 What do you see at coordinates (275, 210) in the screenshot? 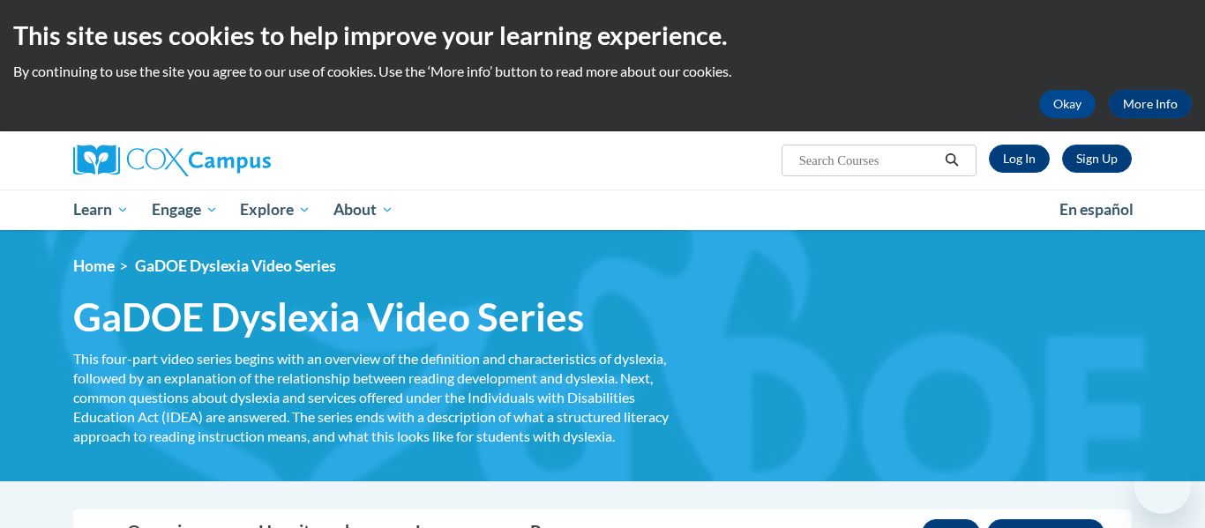
I see `a: Explore` at bounding box center [275, 210].